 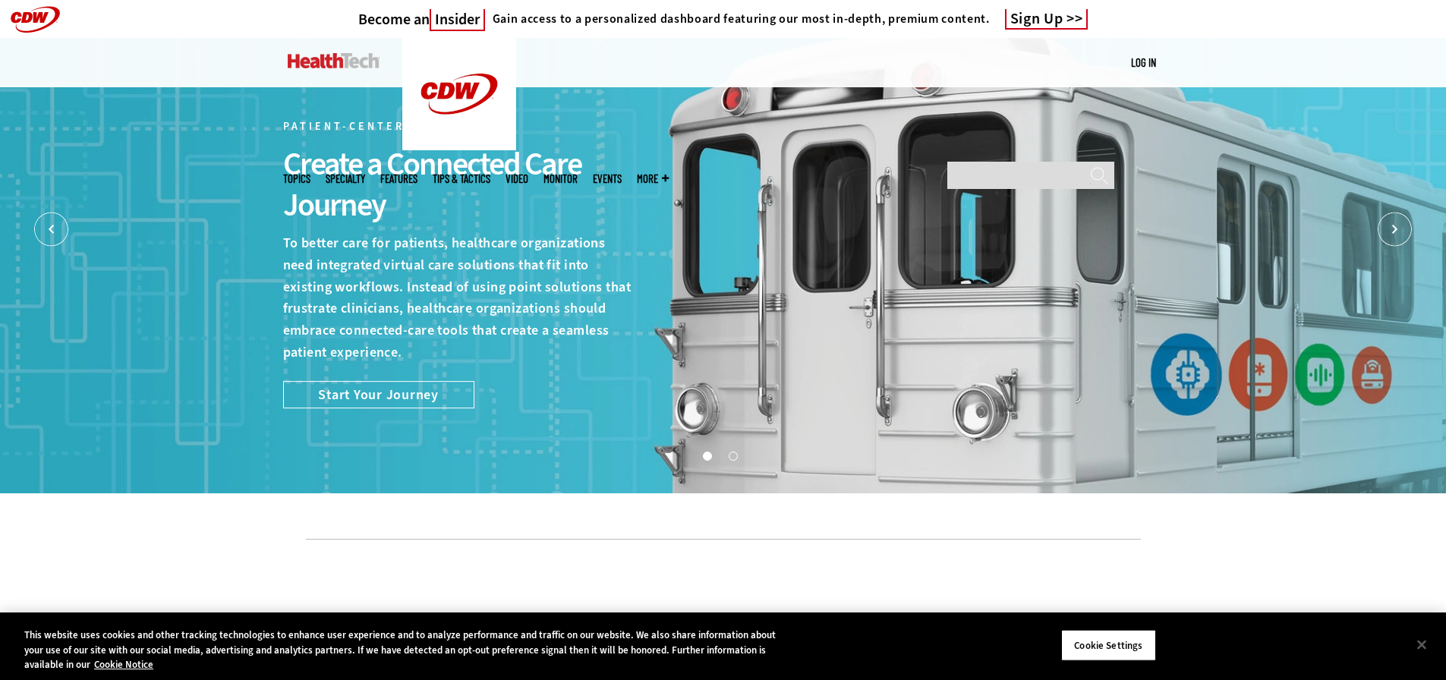 What do you see at coordinates (421, 19) in the screenshot?
I see `h3: Become an` at bounding box center [421, 19].